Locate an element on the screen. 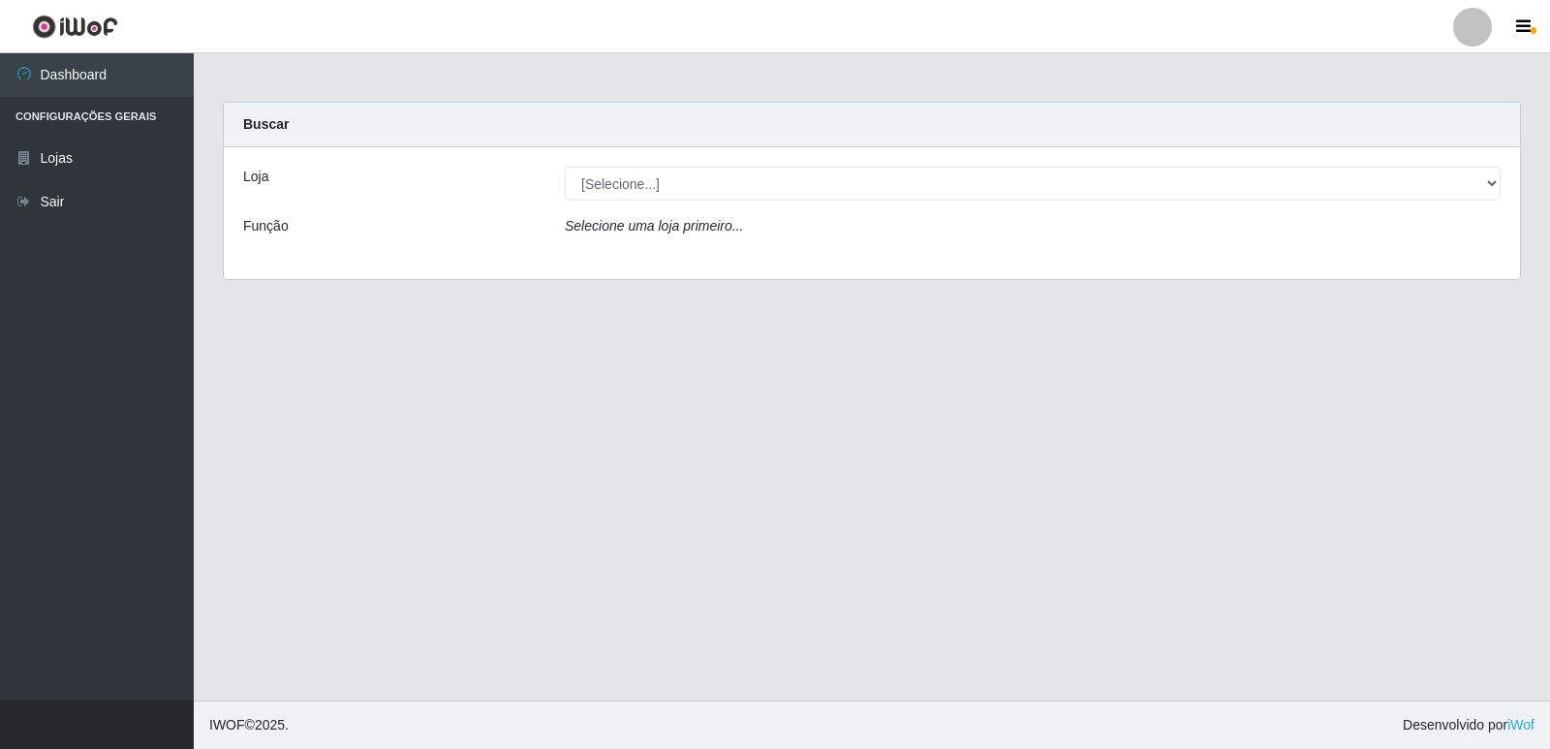 The image size is (1550, 749). label: Loja is located at coordinates (256, 176).